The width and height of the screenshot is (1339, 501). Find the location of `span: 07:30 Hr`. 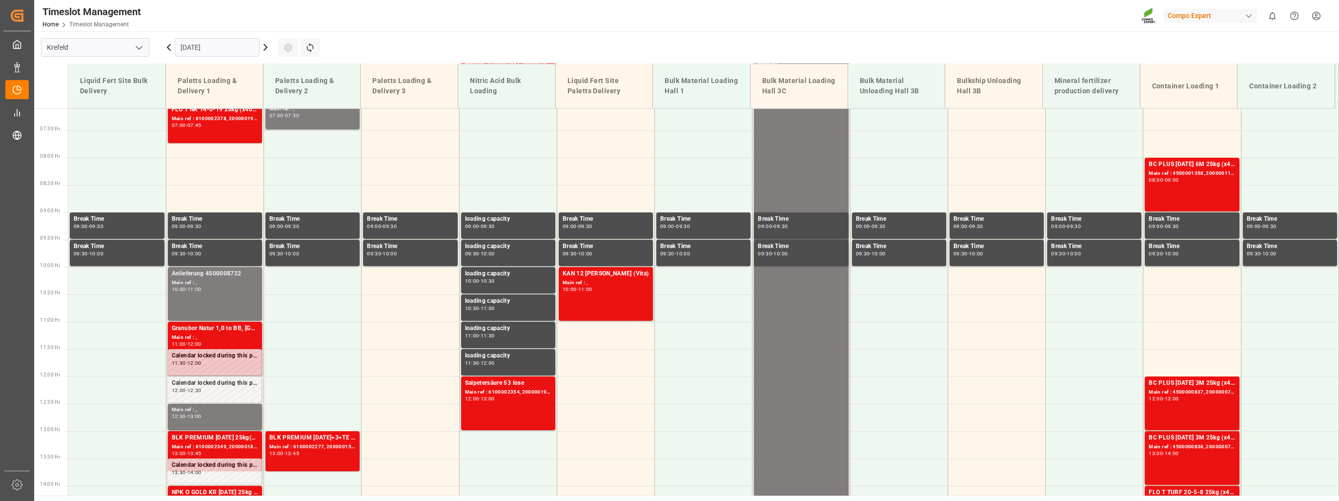

span: 07:30 Hr is located at coordinates (50, 128).